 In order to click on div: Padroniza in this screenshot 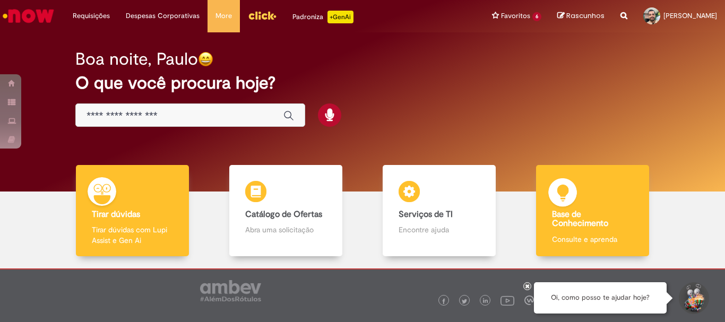, I will do `click(323, 17)`.